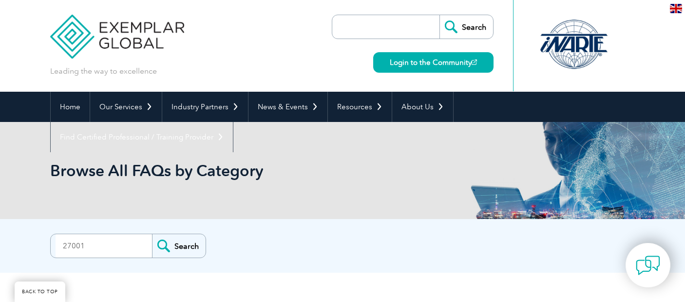  Describe the element at coordinates (648, 265) in the screenshot. I see `img: contact-chat.png` at that location.